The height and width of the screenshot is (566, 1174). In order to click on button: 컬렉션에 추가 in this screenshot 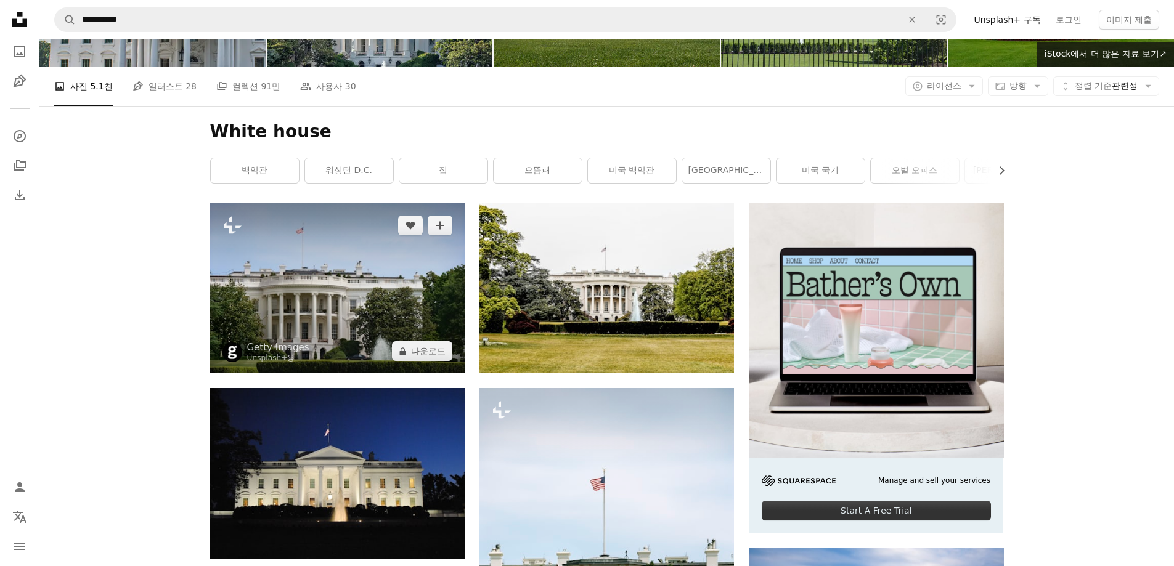, I will do `click(440, 226)`.